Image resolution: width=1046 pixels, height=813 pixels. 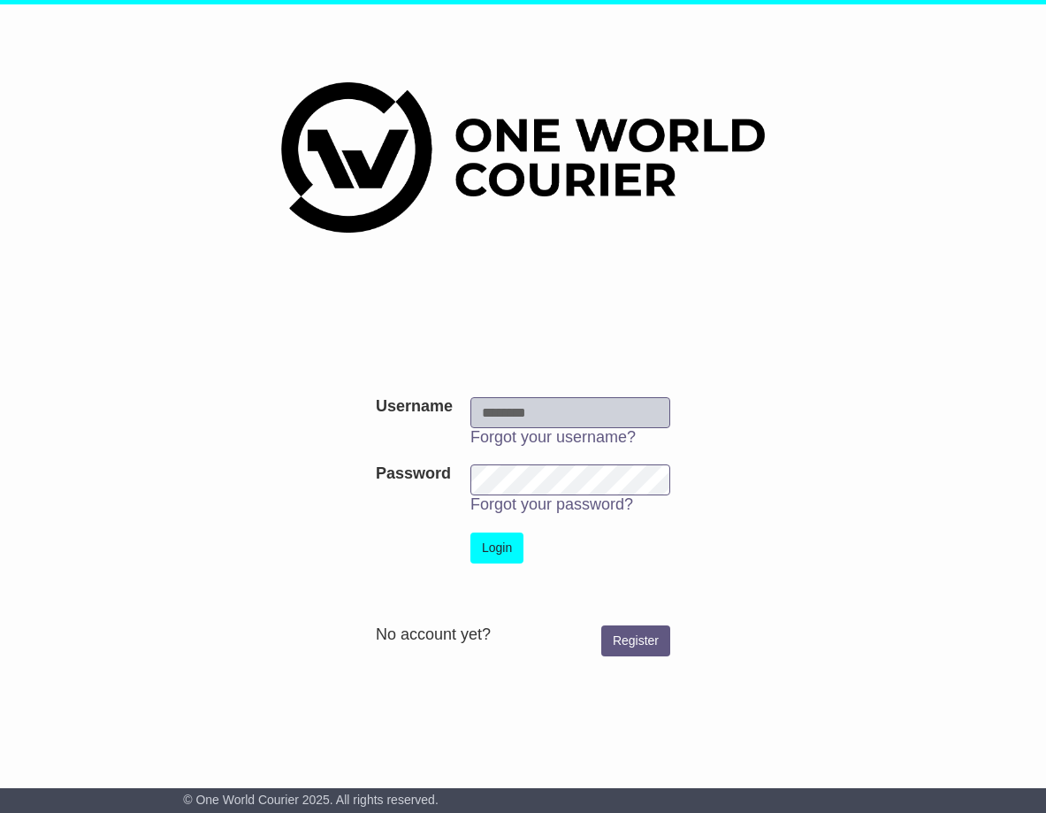 I want to click on div: No account yet?, so click(x=523, y=635).